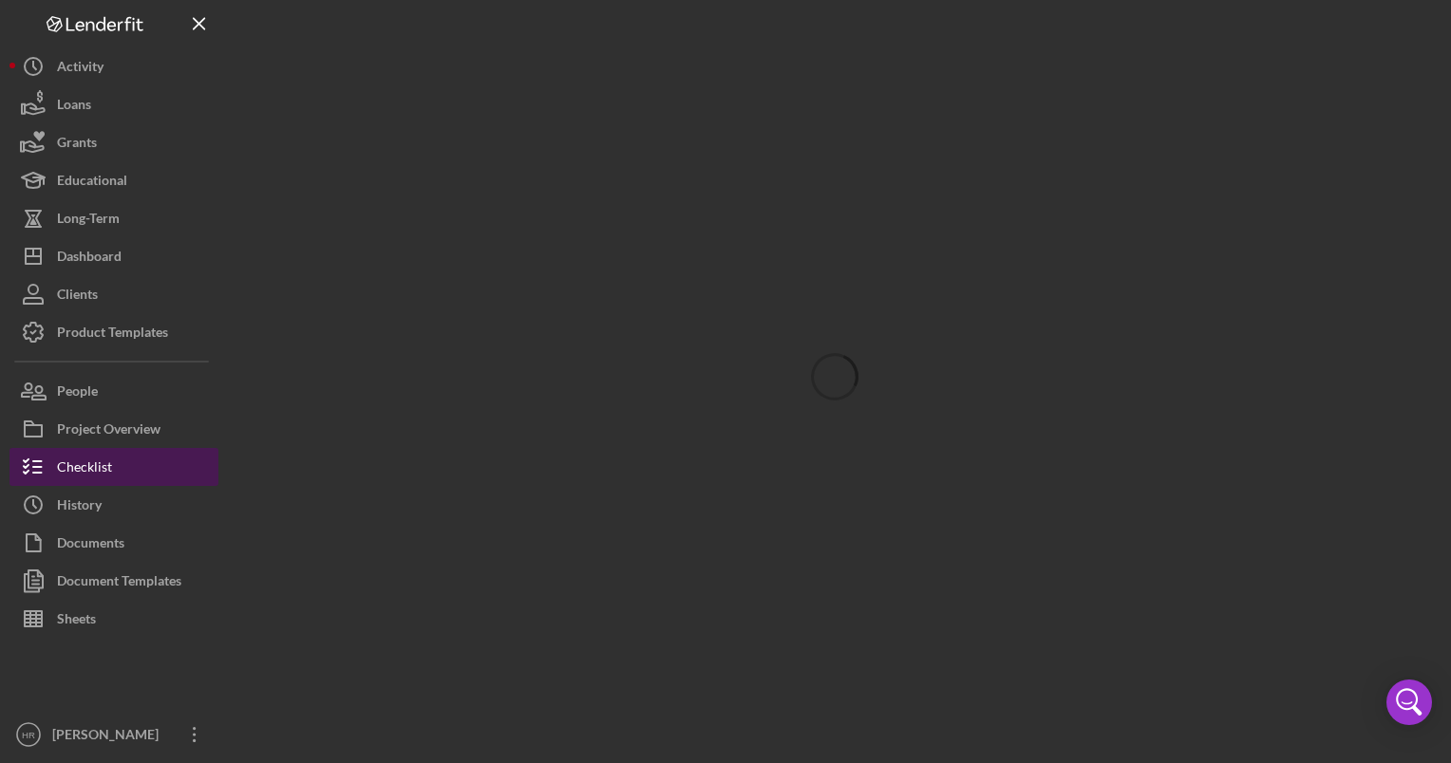  I want to click on a: Sheets, so click(114, 619).